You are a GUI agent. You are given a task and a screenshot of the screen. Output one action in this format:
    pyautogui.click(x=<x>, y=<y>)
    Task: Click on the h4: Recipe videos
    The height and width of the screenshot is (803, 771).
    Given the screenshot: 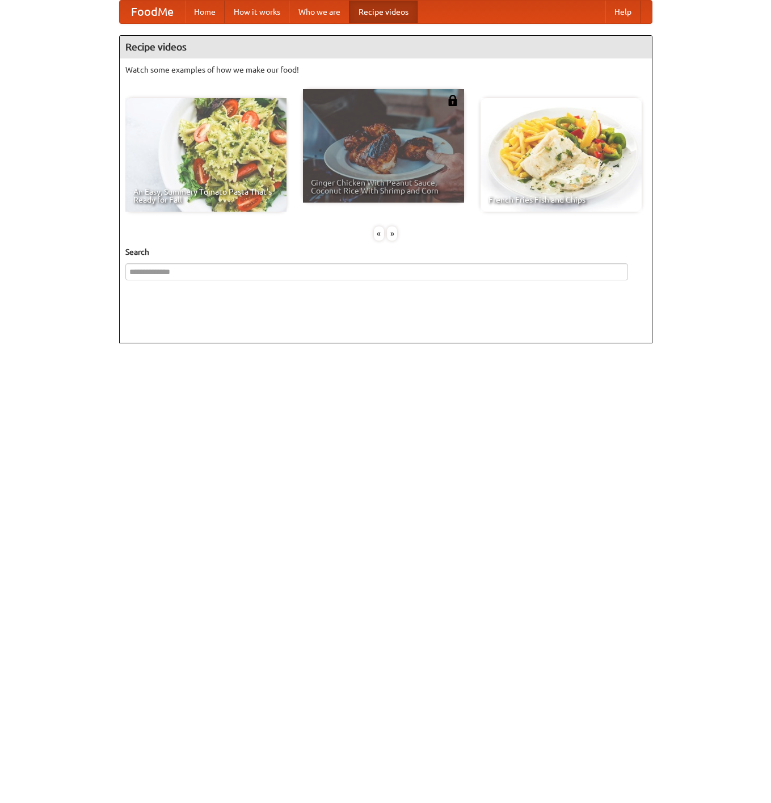 What is the action you would take?
    pyautogui.click(x=386, y=47)
    